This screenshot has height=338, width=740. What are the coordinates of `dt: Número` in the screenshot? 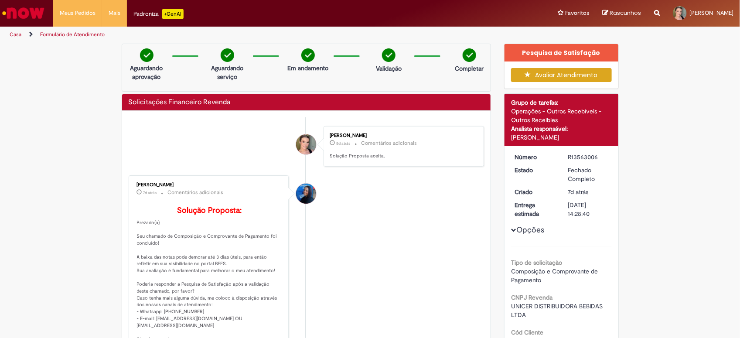 It's located at (534, 157).